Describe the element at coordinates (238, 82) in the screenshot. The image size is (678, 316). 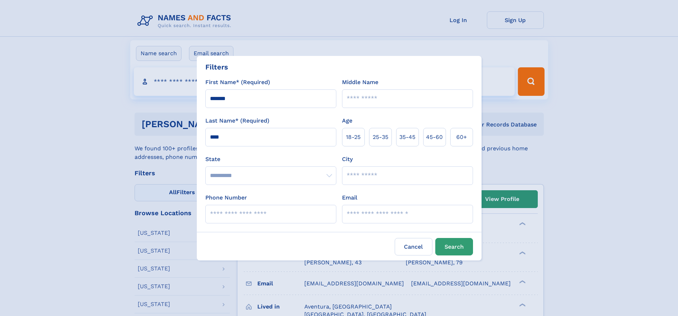
I see `label: First Name* (Required)` at that location.